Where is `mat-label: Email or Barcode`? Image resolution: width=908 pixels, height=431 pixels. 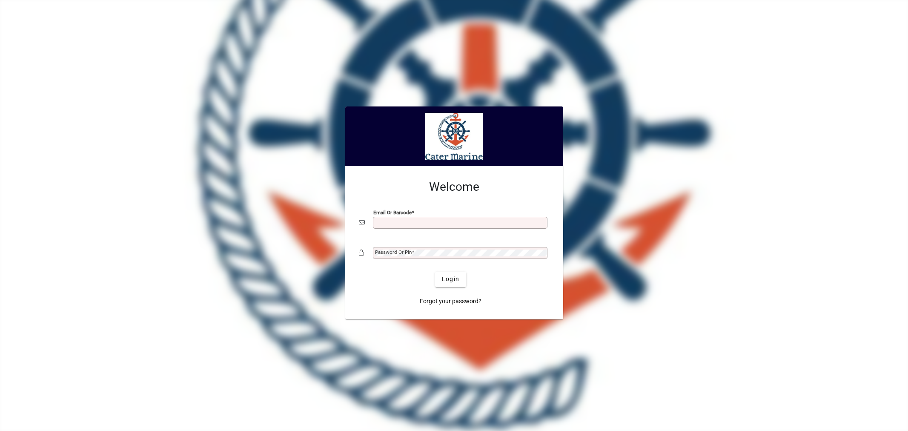
mat-label: Email or Barcode is located at coordinates (393, 212).